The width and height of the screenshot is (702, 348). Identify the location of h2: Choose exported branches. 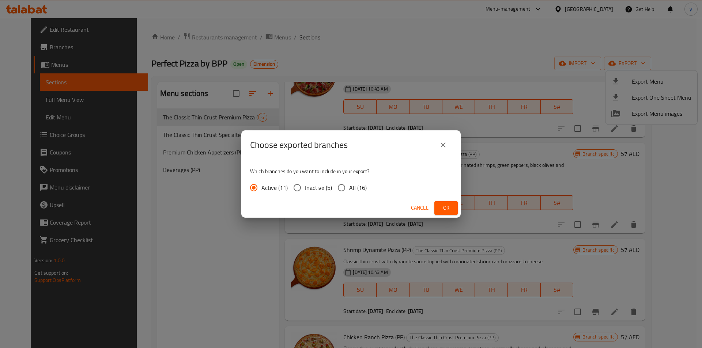
(299, 145).